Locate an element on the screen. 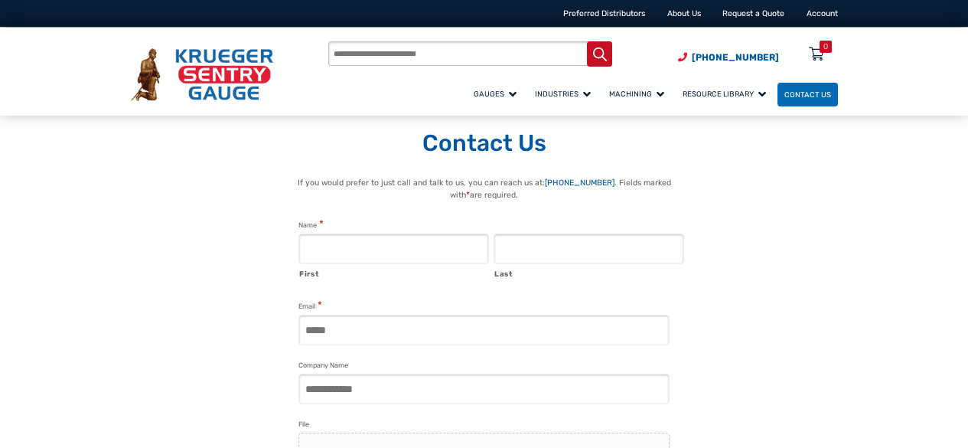 The height and width of the screenshot is (448, 968). a: Machining is located at coordinates (639, 93).